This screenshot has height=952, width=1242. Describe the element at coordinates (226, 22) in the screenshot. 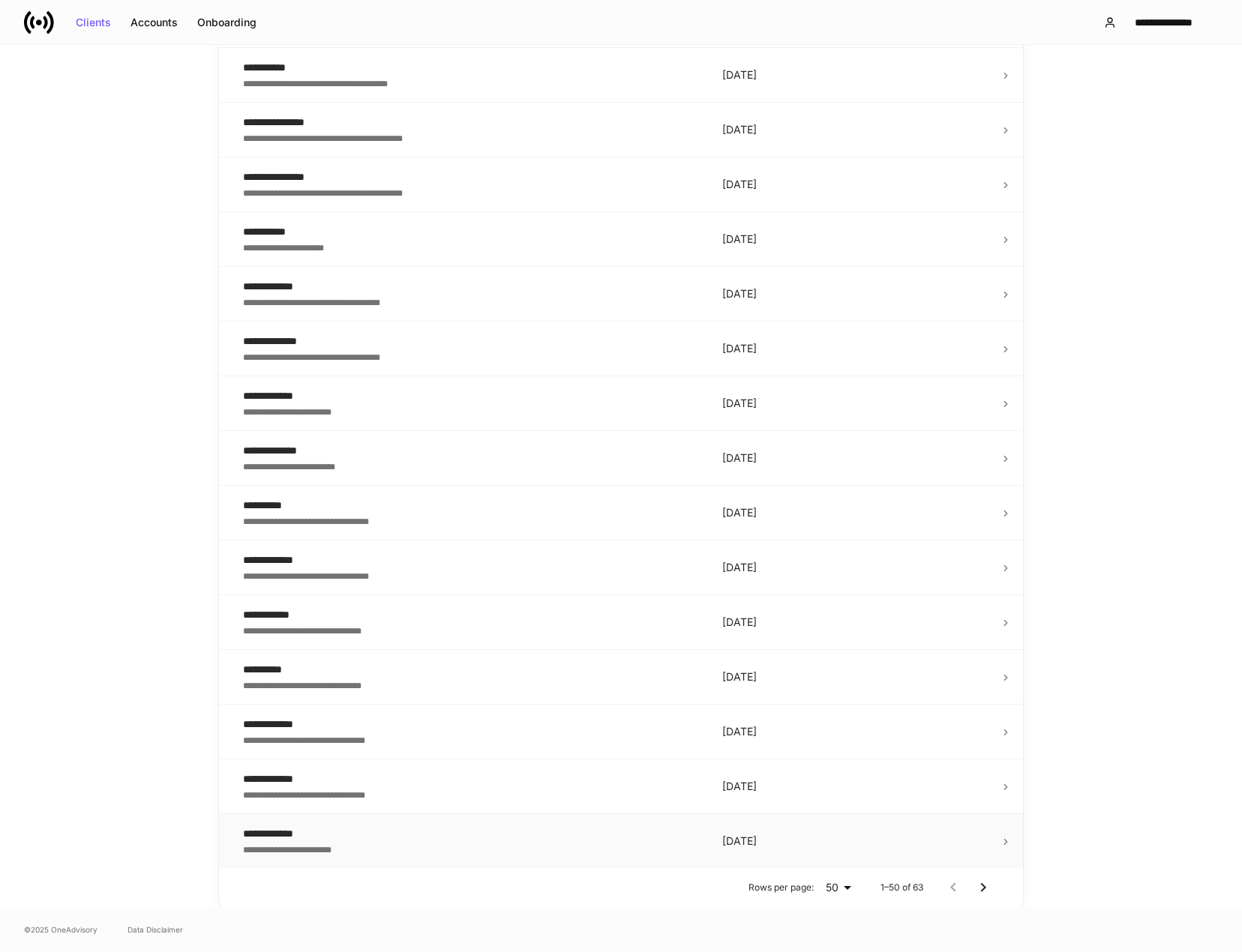

I see `div: Onboarding` at that location.